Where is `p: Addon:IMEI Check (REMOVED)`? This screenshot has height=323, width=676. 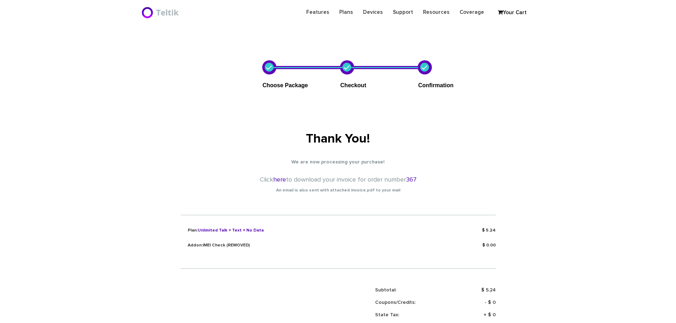
p: Addon:IMEI Check (REMOVED) is located at coordinates (226, 243).